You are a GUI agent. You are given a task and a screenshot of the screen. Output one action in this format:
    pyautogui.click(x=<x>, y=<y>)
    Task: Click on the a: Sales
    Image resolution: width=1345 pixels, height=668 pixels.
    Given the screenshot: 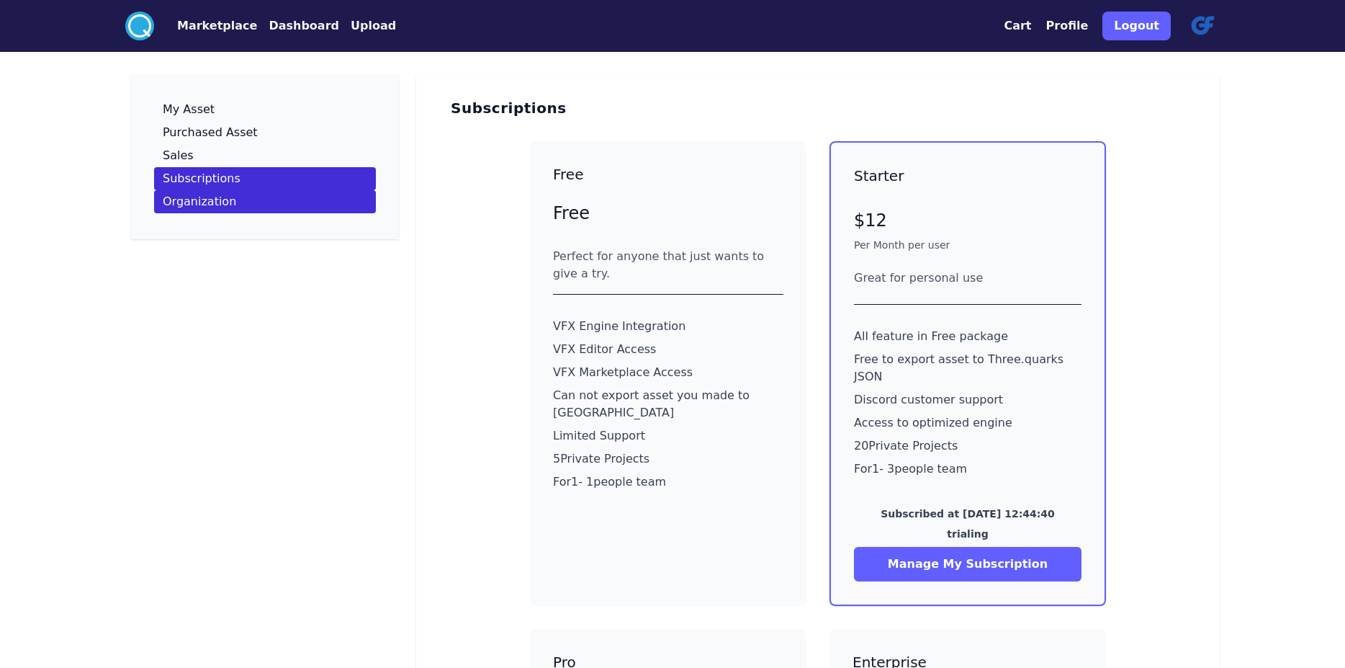 What is the action you would take?
    pyautogui.click(x=265, y=156)
    